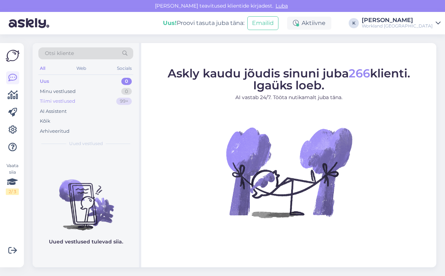  Describe the element at coordinates (81, 68) in the screenshot. I see `div: Web` at that location.